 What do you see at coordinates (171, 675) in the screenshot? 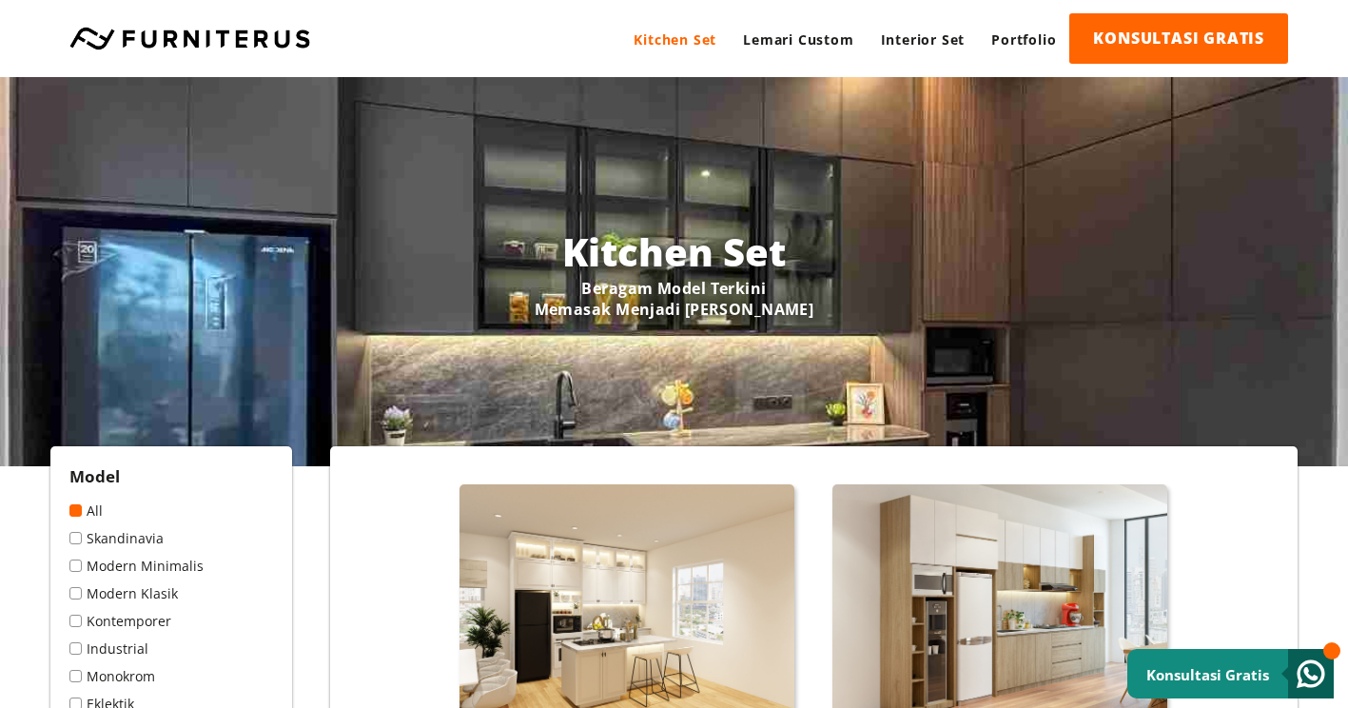
I see `a: Monokrom` at bounding box center [171, 675].